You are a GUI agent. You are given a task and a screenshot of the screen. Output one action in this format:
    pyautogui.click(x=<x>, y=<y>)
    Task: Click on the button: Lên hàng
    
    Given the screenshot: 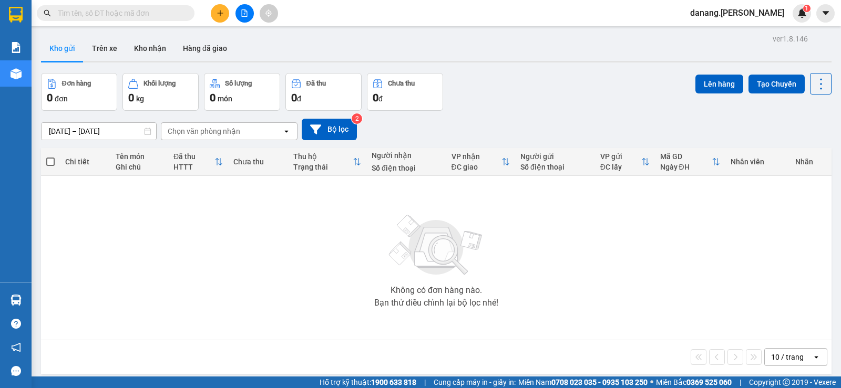 What is the action you would take?
    pyautogui.click(x=719, y=84)
    